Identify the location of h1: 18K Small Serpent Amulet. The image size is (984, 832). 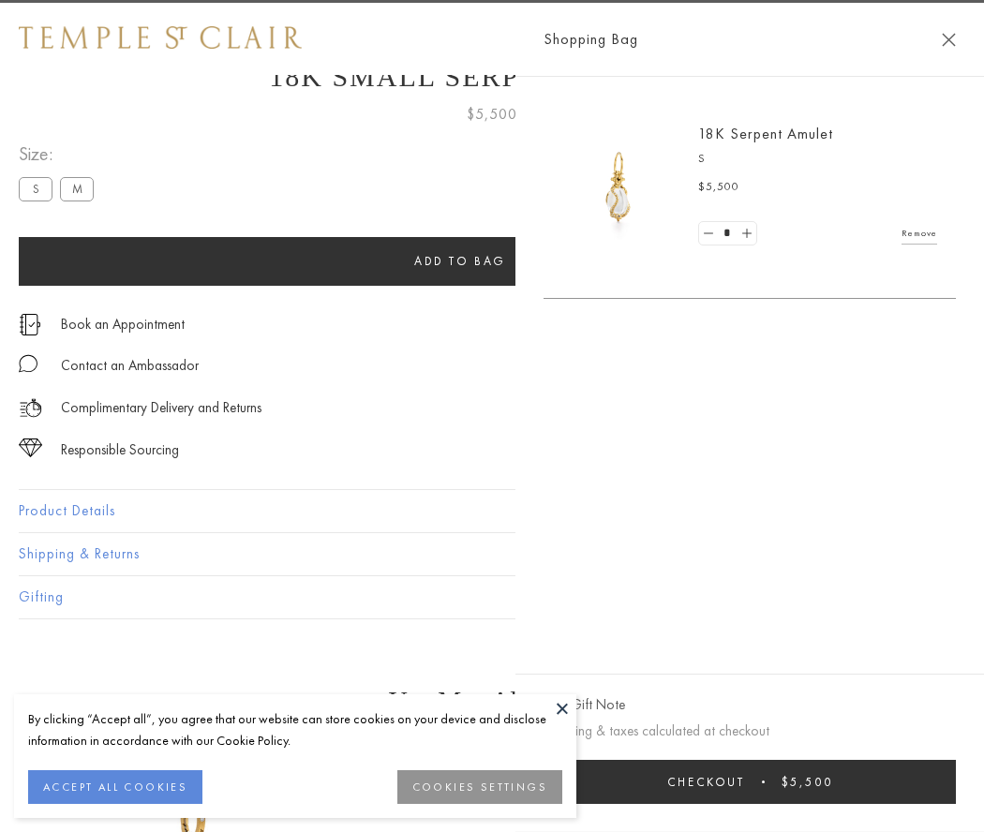
(492, 77).